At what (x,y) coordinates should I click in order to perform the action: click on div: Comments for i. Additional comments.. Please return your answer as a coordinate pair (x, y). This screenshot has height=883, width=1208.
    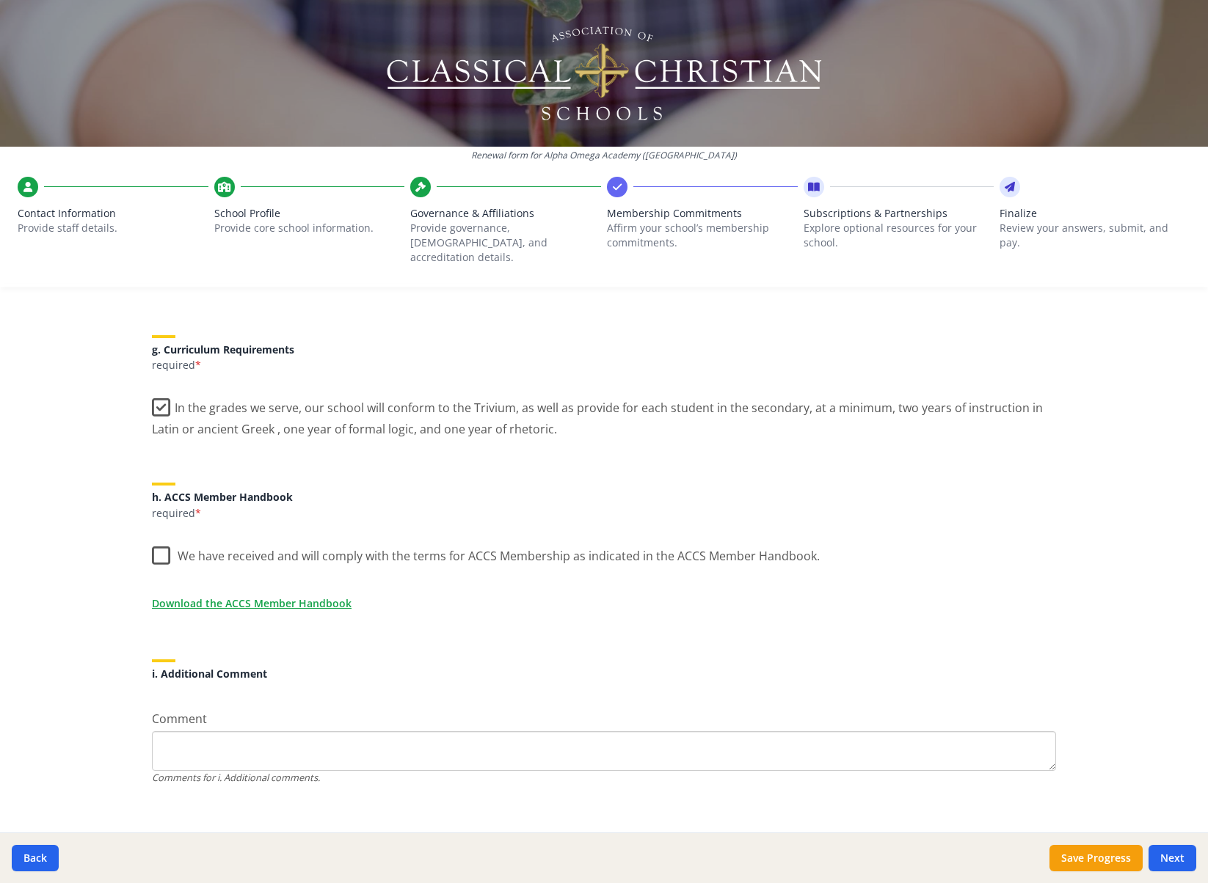
    Looking at the image, I should click on (604, 778).